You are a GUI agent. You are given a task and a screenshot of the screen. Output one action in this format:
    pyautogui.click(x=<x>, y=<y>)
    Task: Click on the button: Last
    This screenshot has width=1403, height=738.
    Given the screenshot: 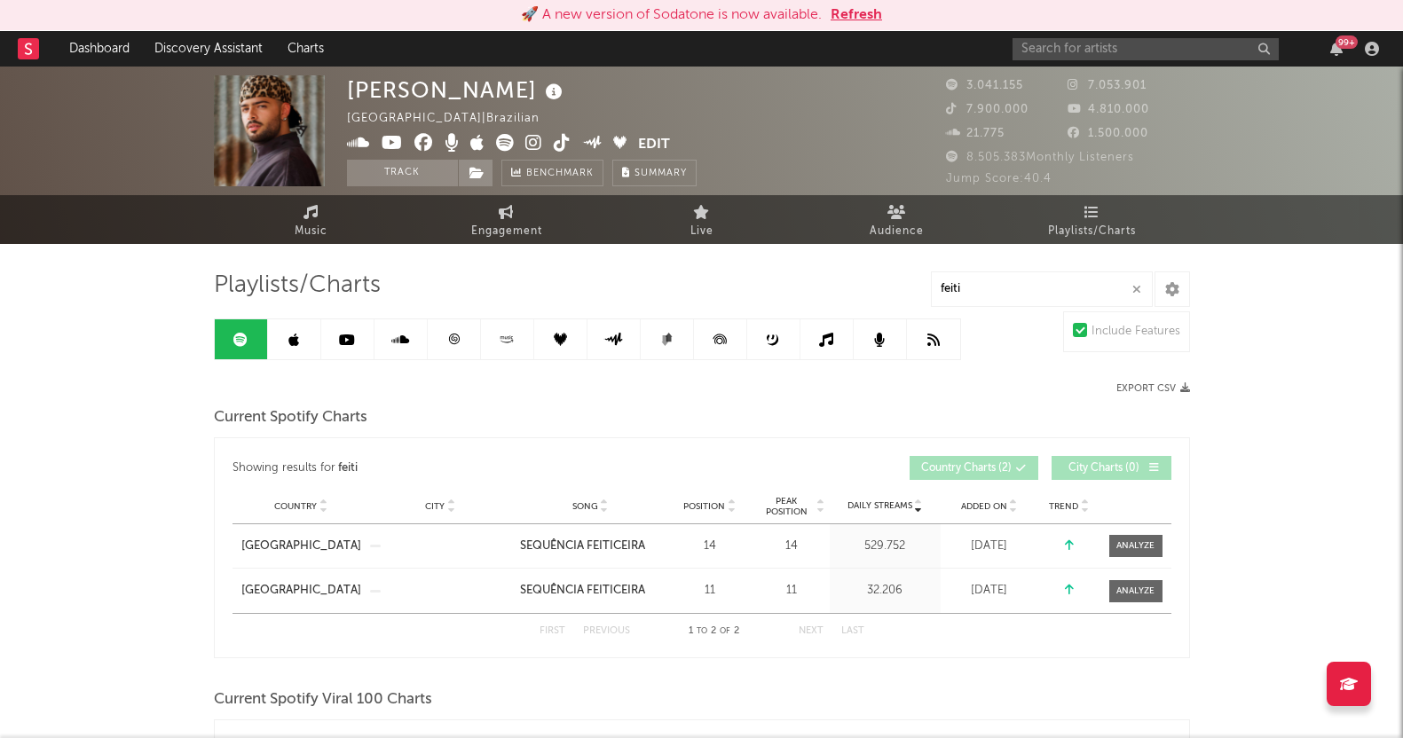 What is the action you would take?
    pyautogui.click(x=853, y=631)
    